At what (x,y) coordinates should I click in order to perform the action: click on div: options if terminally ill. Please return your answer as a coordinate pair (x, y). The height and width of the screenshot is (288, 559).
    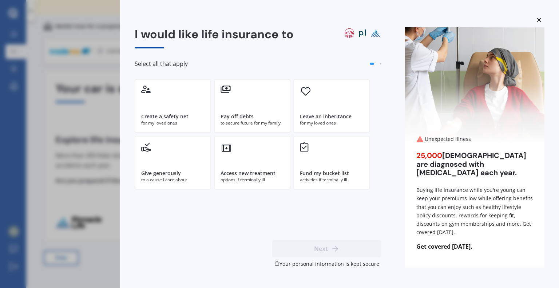
    Looking at the image, I should click on (252, 180).